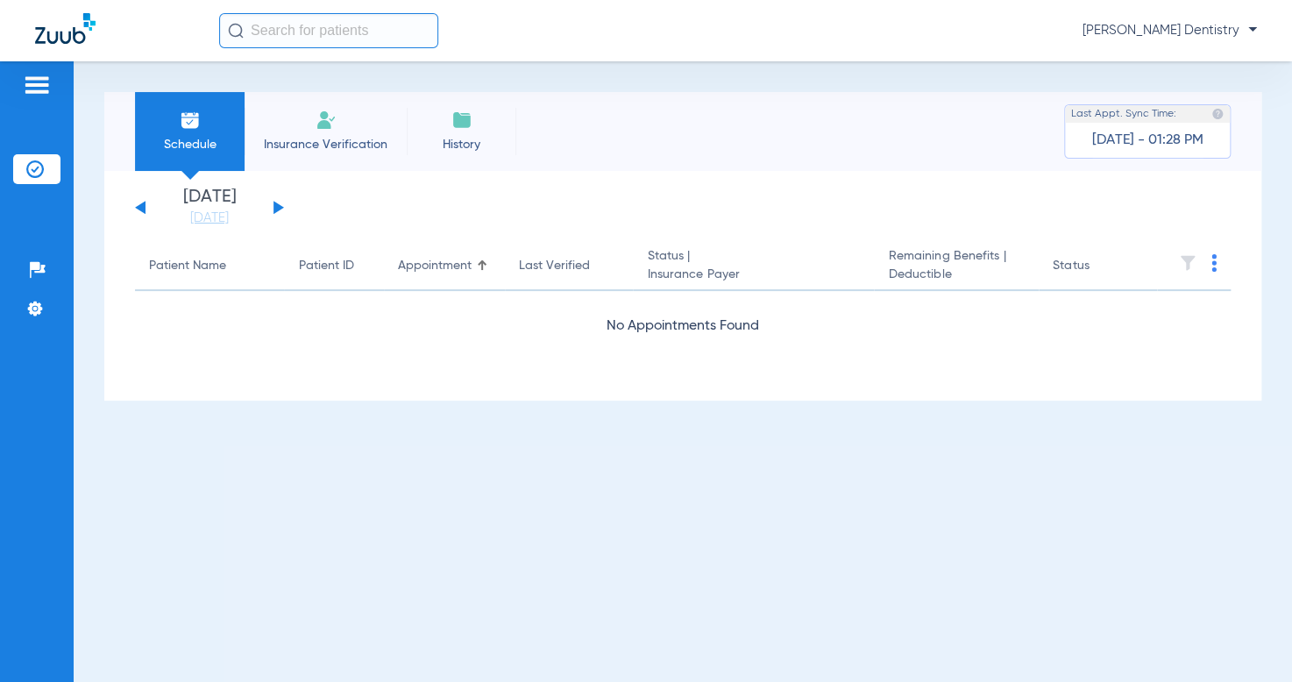  I want to click on span: Schedule, so click(189, 145).